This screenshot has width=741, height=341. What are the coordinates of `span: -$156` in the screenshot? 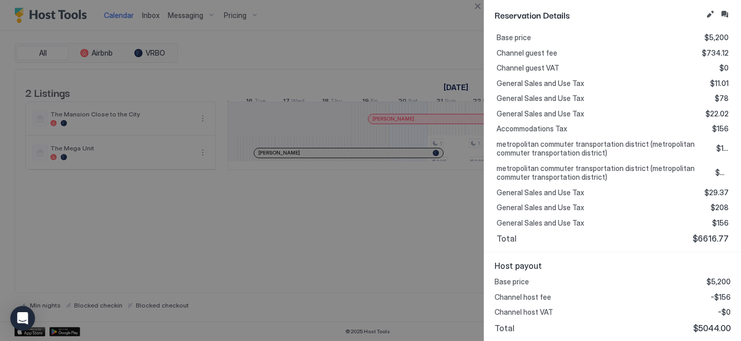 It's located at (721, 297).